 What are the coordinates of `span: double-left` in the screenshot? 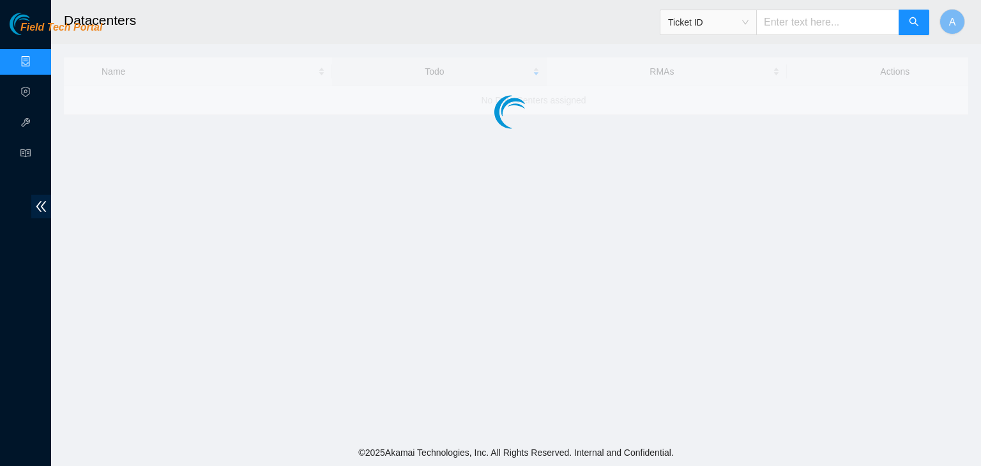 It's located at (41, 206).